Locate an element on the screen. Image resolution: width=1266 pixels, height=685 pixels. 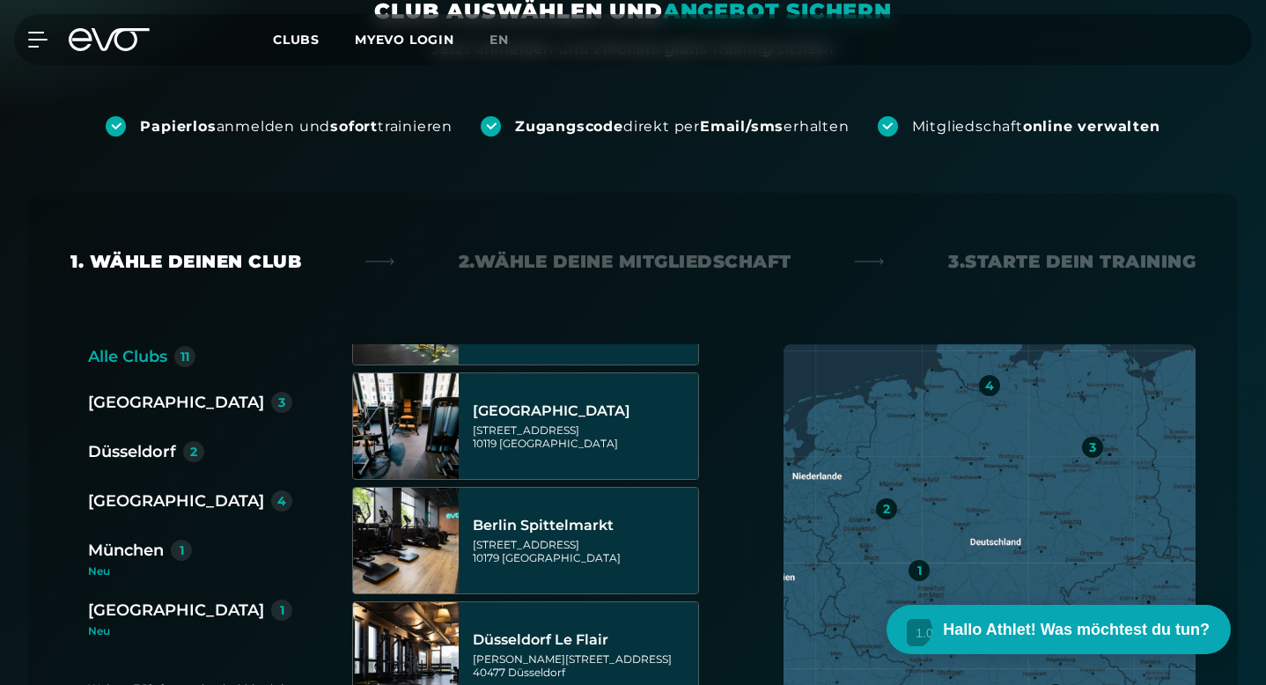
div: 1. Wähle deinen Club is located at coordinates (186, 261).